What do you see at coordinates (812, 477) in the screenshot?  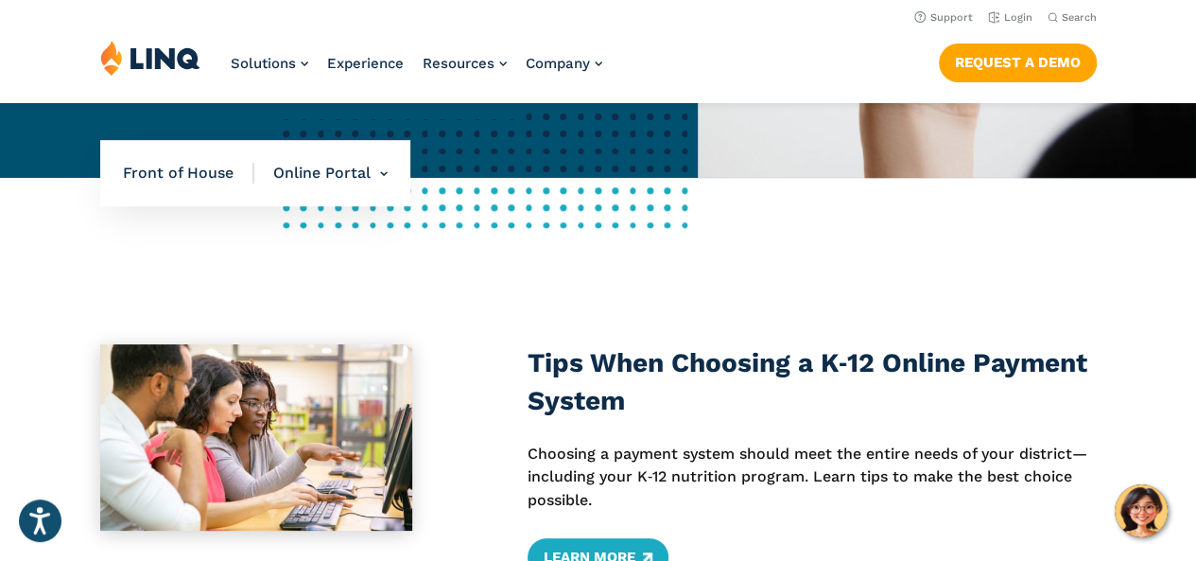 I see `p: Choosing a payment system should meet the entire needs of your district—including your K‑12 nutri...` at bounding box center [812, 477].